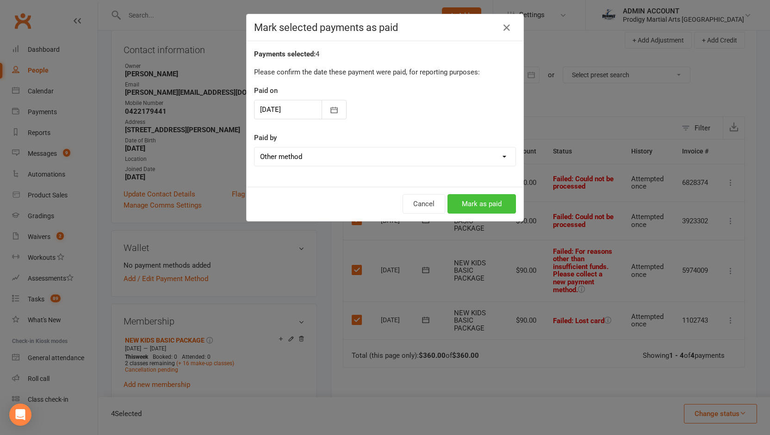 The width and height of the screenshot is (770, 435). I want to click on strong: Payments selected:, so click(285, 54).